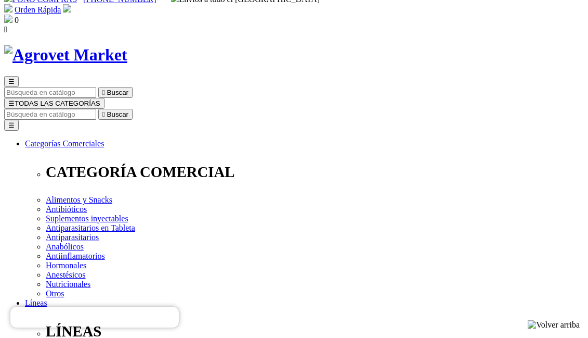 The height and width of the screenshot is (338, 588). I want to click on span: 0, so click(17, 20).